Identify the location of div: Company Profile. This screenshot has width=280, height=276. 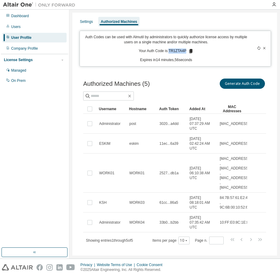
(24, 49).